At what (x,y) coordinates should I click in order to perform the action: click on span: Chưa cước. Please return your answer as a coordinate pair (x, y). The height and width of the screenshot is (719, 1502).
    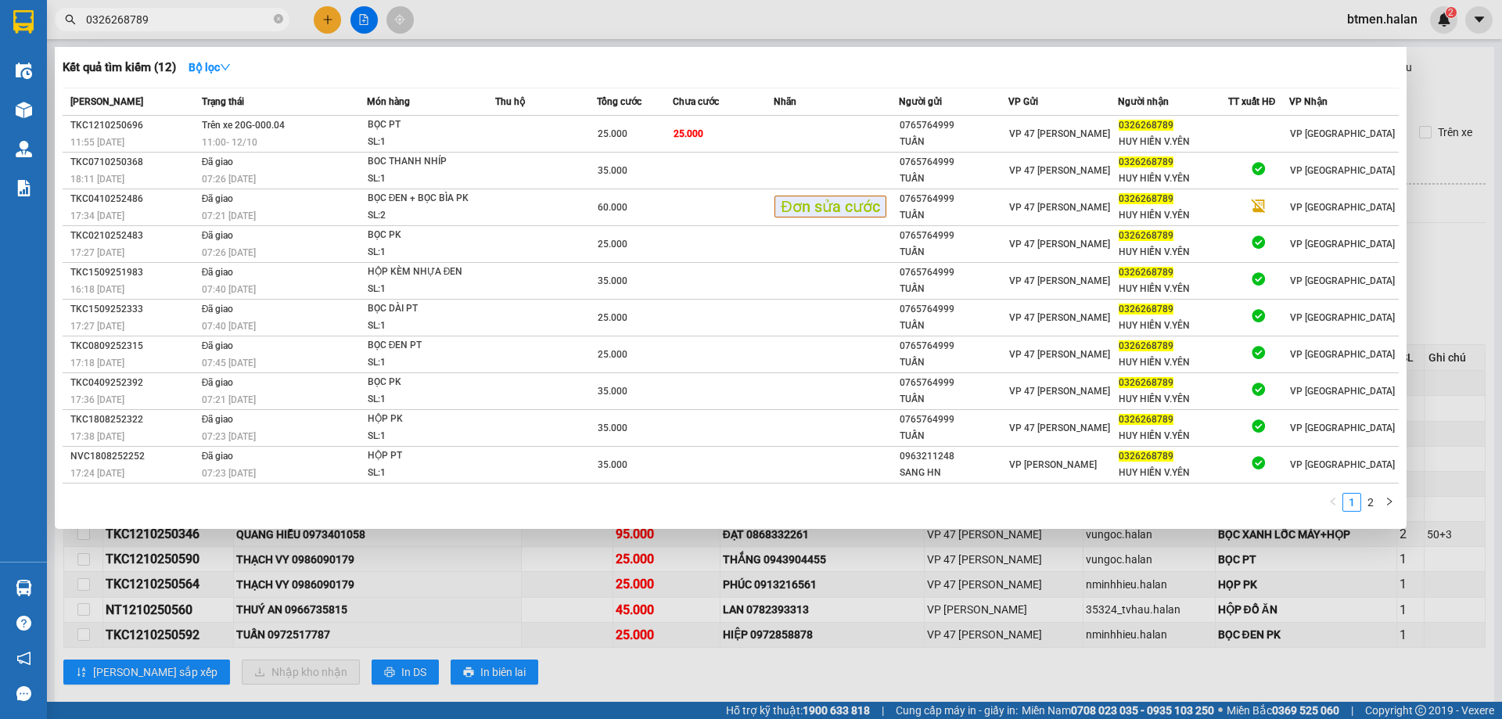
    Looking at the image, I should click on (695, 102).